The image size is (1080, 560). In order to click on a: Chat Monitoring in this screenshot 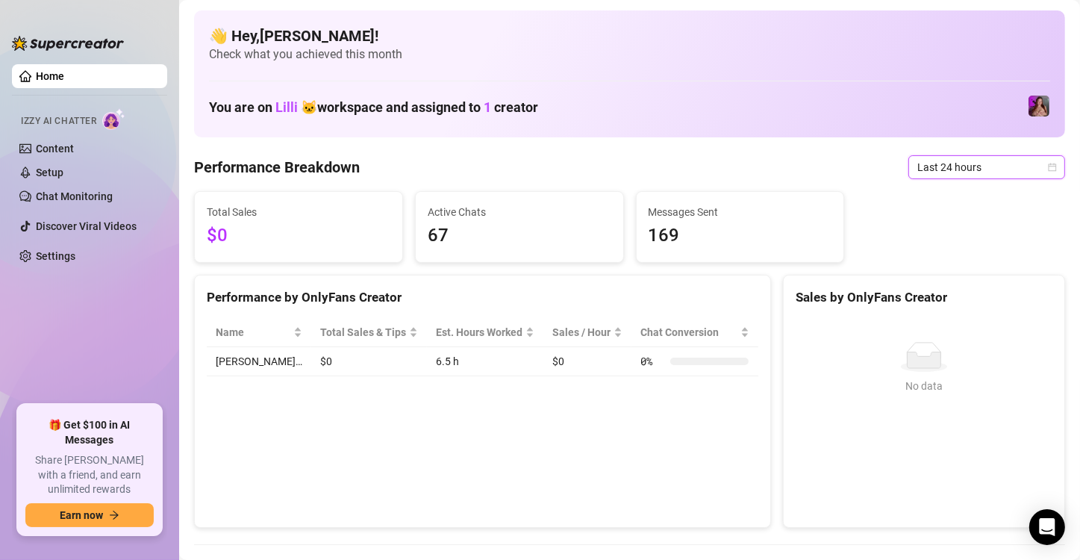, I will do `click(74, 196)`.